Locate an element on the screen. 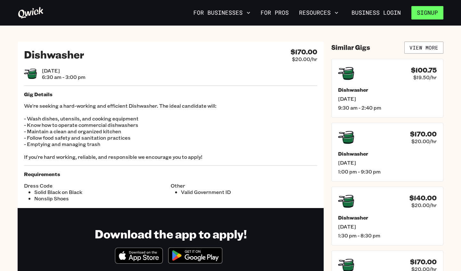  li: Valid Government ID is located at coordinates (249, 192).